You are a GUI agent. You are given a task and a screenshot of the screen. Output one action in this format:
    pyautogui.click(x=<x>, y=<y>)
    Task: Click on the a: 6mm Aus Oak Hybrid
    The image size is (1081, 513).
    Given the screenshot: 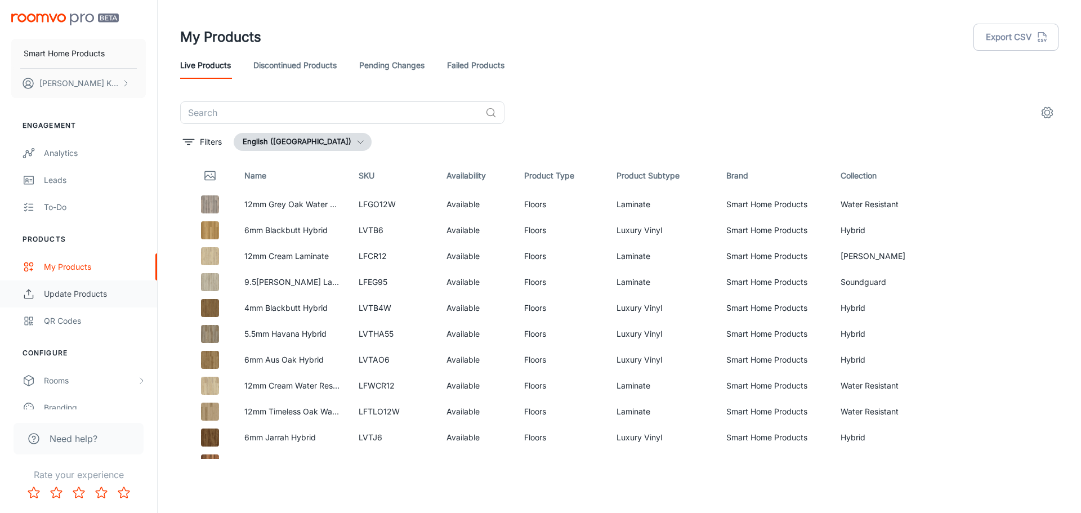 What is the action you would take?
    pyautogui.click(x=284, y=359)
    